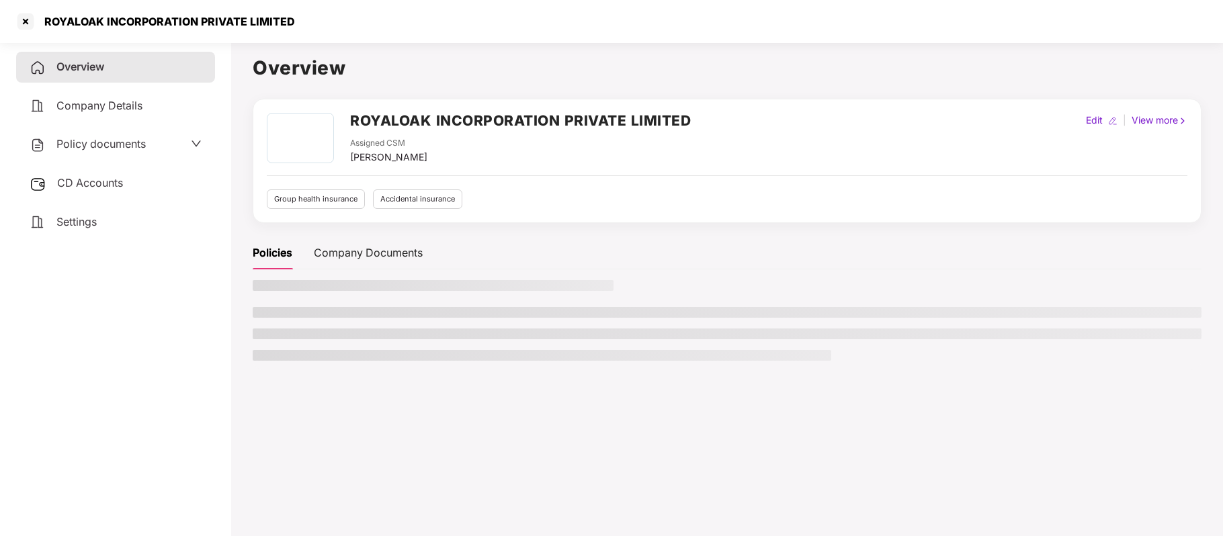 The image size is (1223, 536). What do you see at coordinates (368, 253) in the screenshot?
I see `div: Company Documents` at bounding box center [368, 253].